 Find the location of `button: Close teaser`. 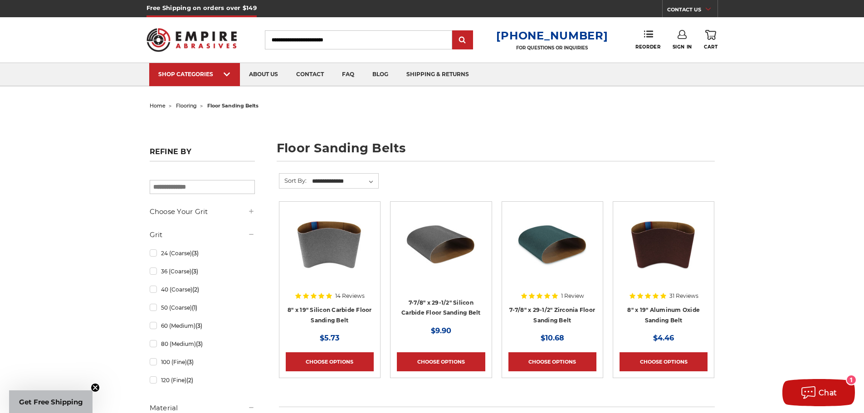

button: Close teaser is located at coordinates (95, 388).